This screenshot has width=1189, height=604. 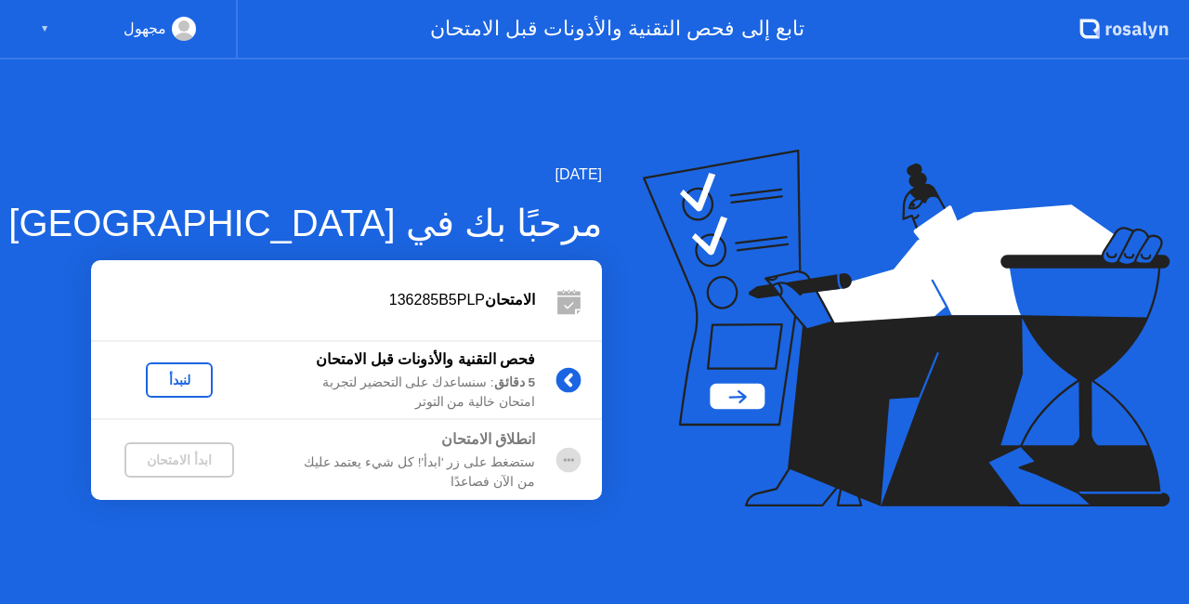 I want to click on div: : سنساعدك على التحضير لتجربة امتحان خالية من التوتر, so click(x=401, y=392).